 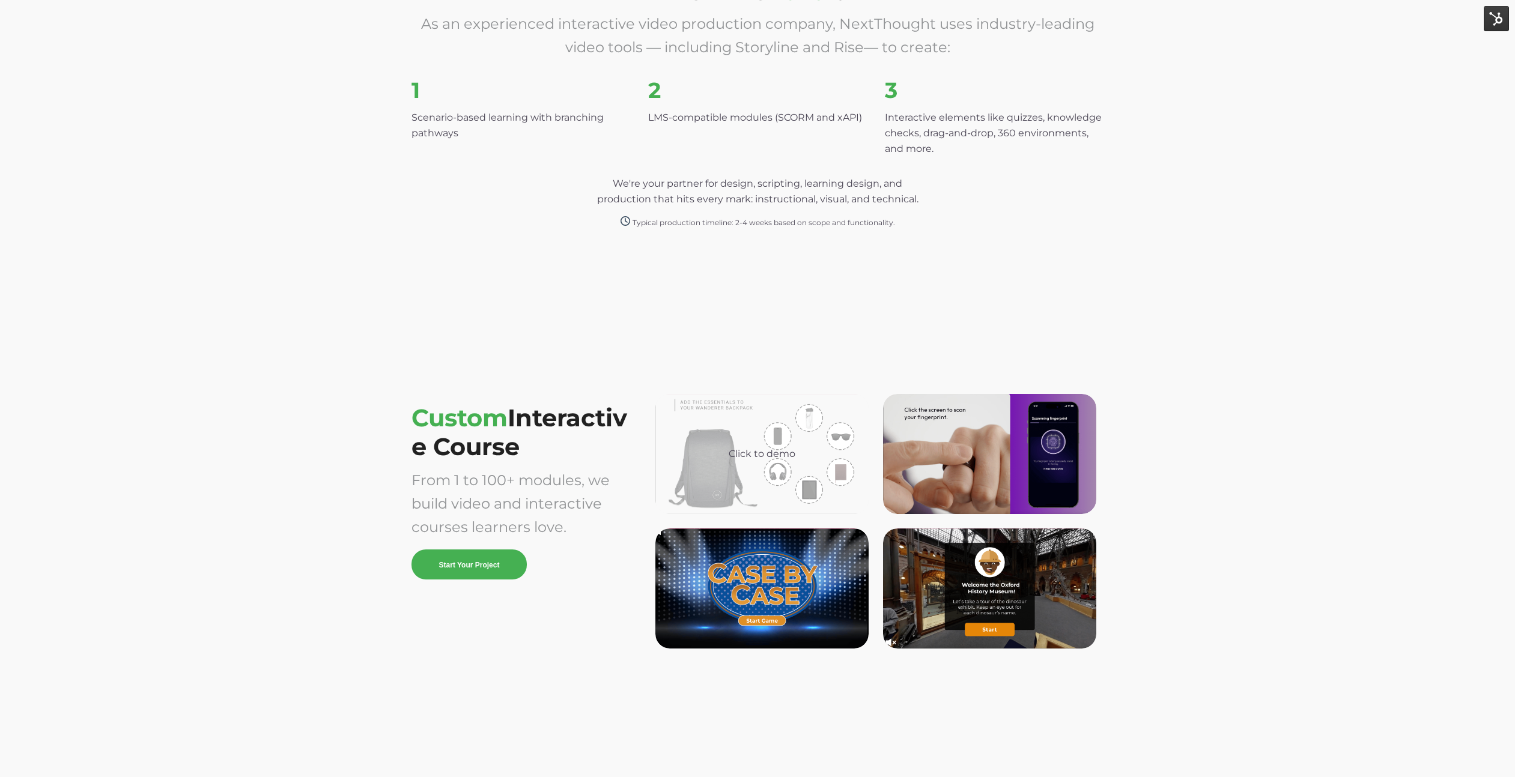 I want to click on a: Start Your Project, so click(x=469, y=565).